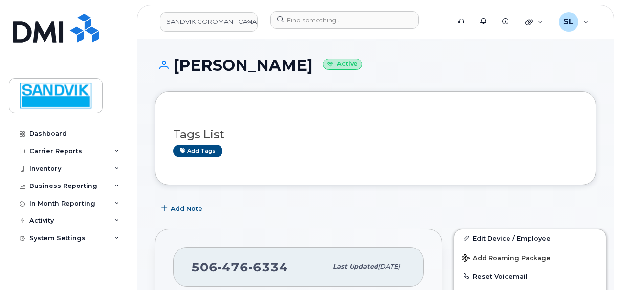 Image resolution: width=619 pixels, height=290 pixels. I want to click on button: Reset Voicemail, so click(530, 277).